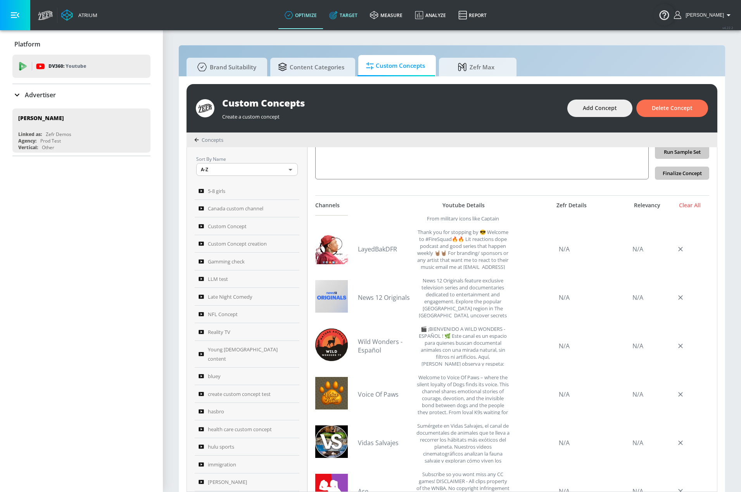 The height and width of the screenshot is (492, 741). Describe the element at coordinates (664, 15) in the screenshot. I see `button: Open Resource Center` at that location.